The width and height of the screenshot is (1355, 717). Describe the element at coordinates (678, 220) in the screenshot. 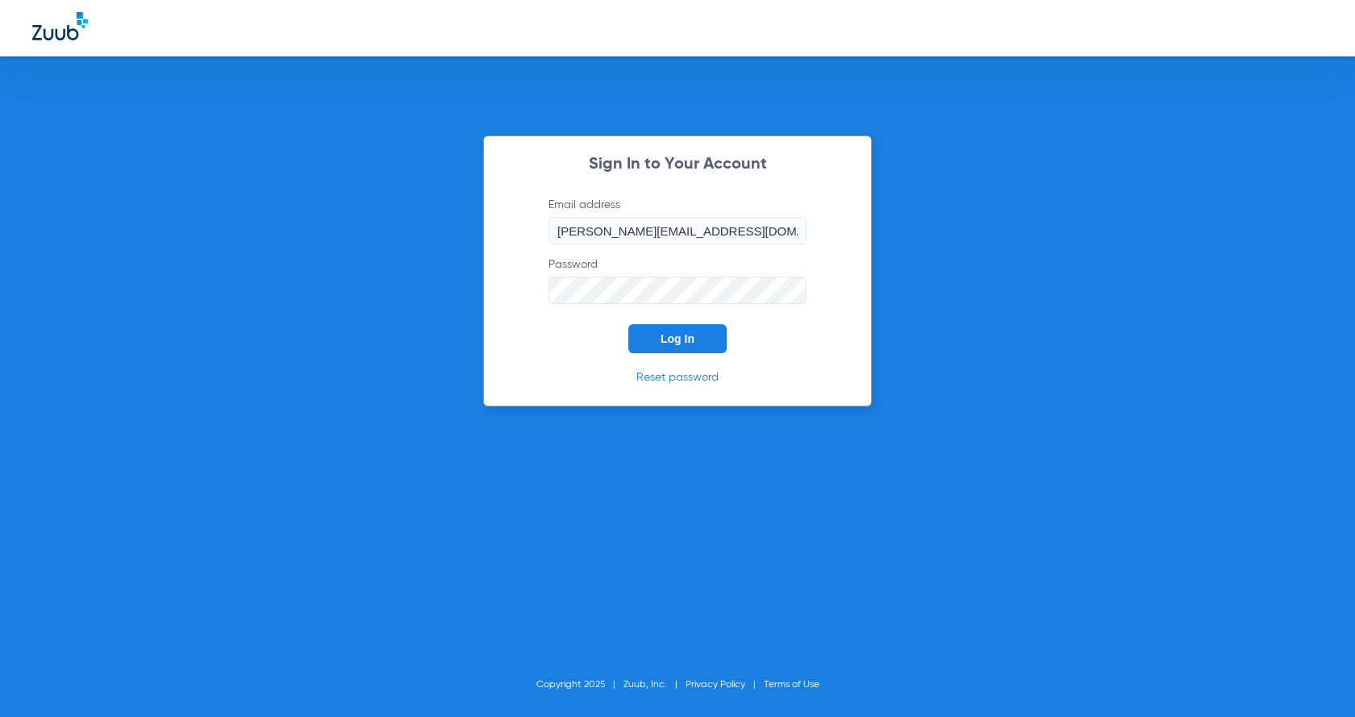

I see `label: Email address` at that location.